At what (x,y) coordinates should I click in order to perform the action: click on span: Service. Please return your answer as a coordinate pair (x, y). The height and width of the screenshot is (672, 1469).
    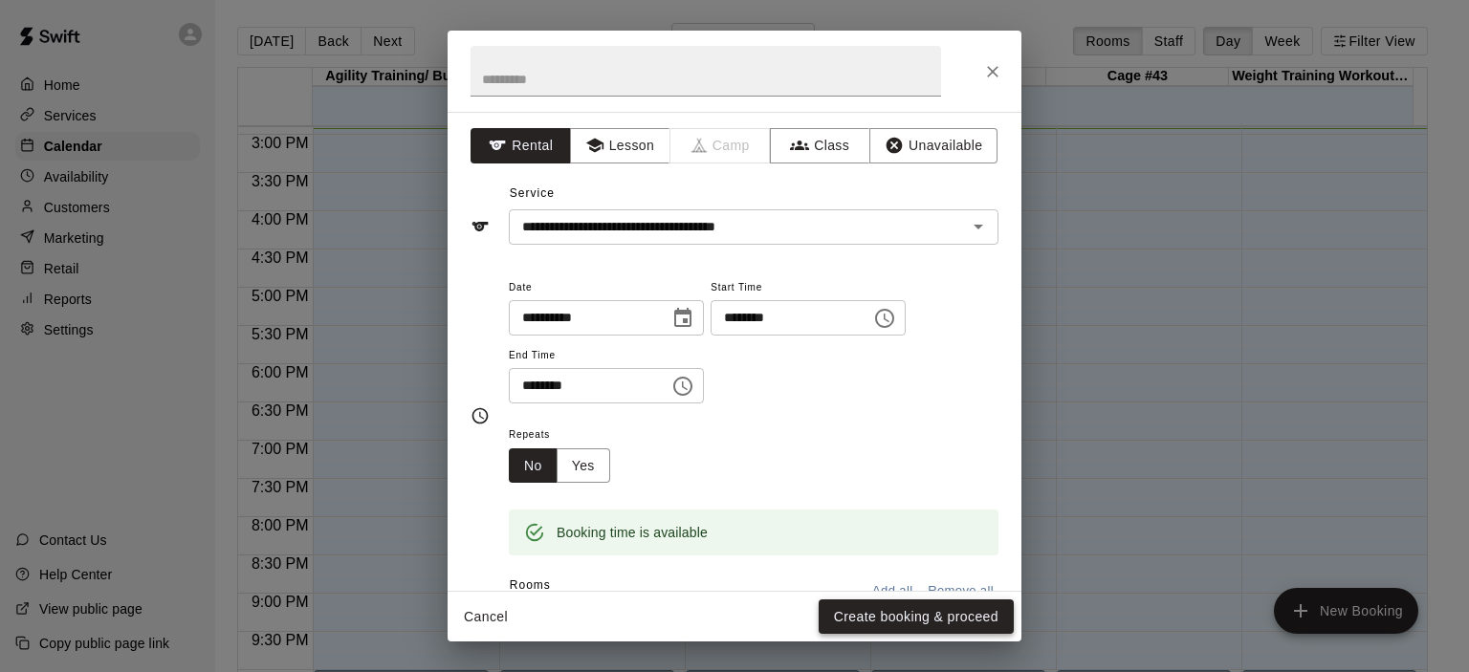
    Looking at the image, I should click on (532, 193).